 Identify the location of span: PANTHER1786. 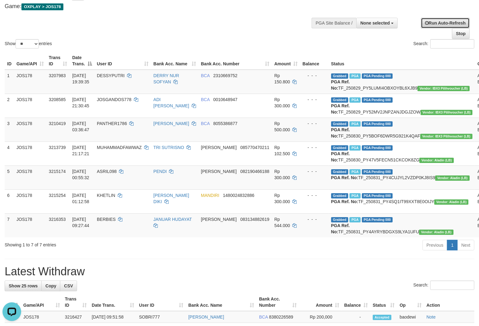
(112, 123).